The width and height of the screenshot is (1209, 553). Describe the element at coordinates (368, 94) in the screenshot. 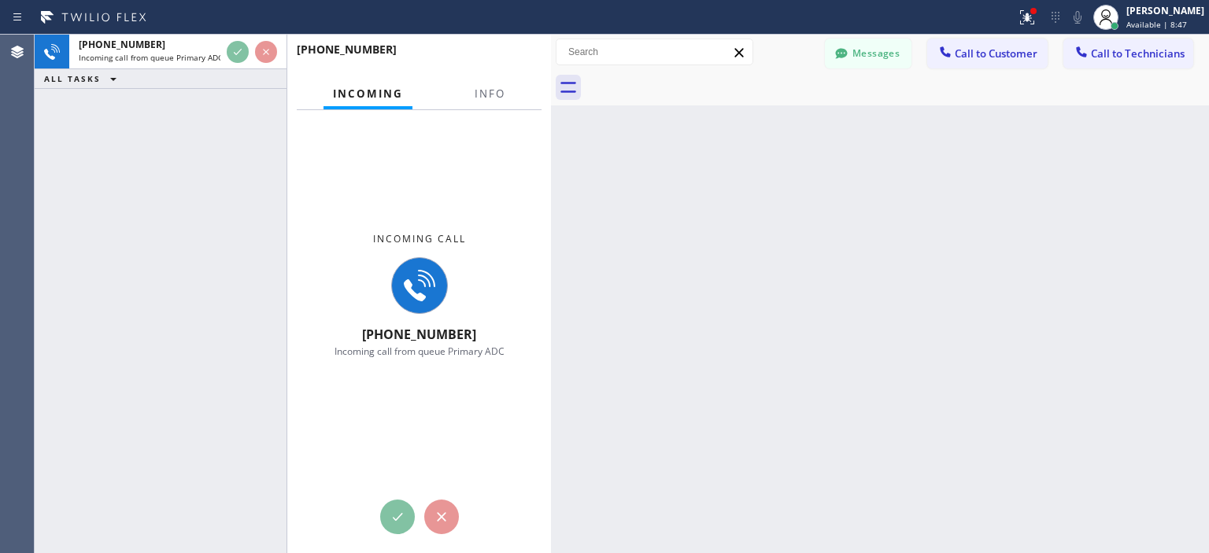

I see `button: Incoming` at that location.